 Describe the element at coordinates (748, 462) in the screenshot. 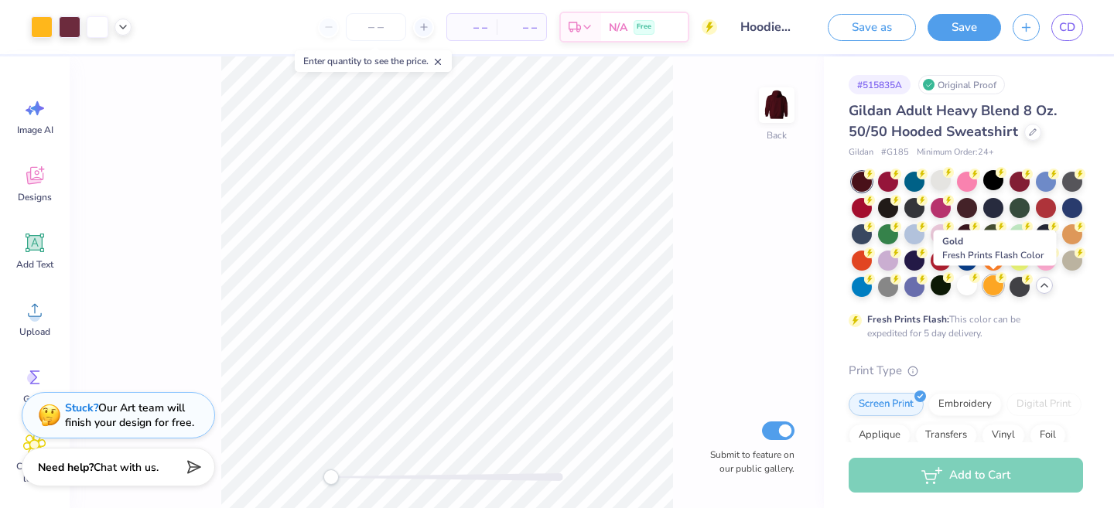

I see `label: Submit to feature on our public gallery.` at that location.